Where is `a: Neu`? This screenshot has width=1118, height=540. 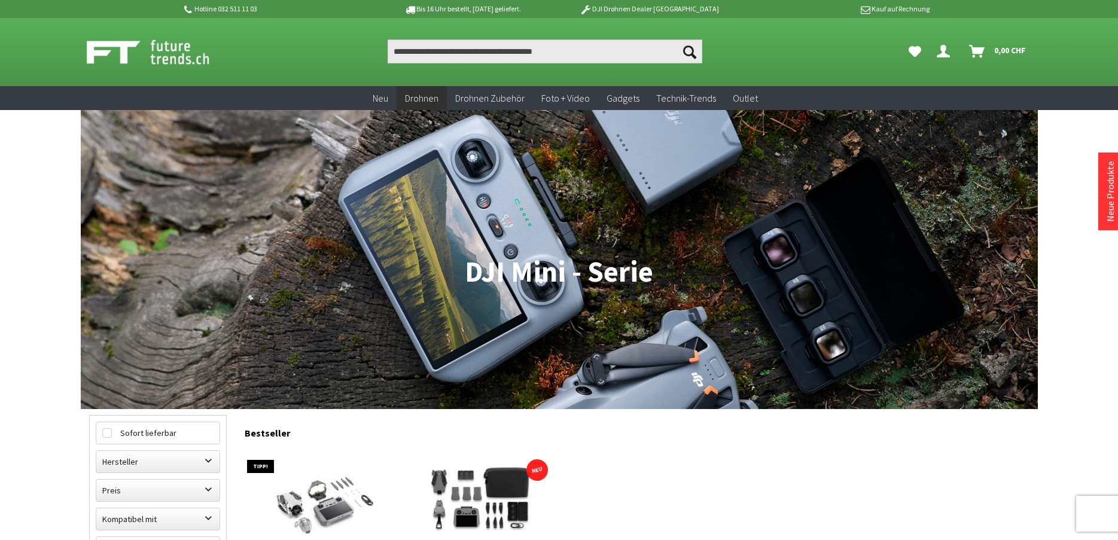
a: Neu is located at coordinates (380, 98).